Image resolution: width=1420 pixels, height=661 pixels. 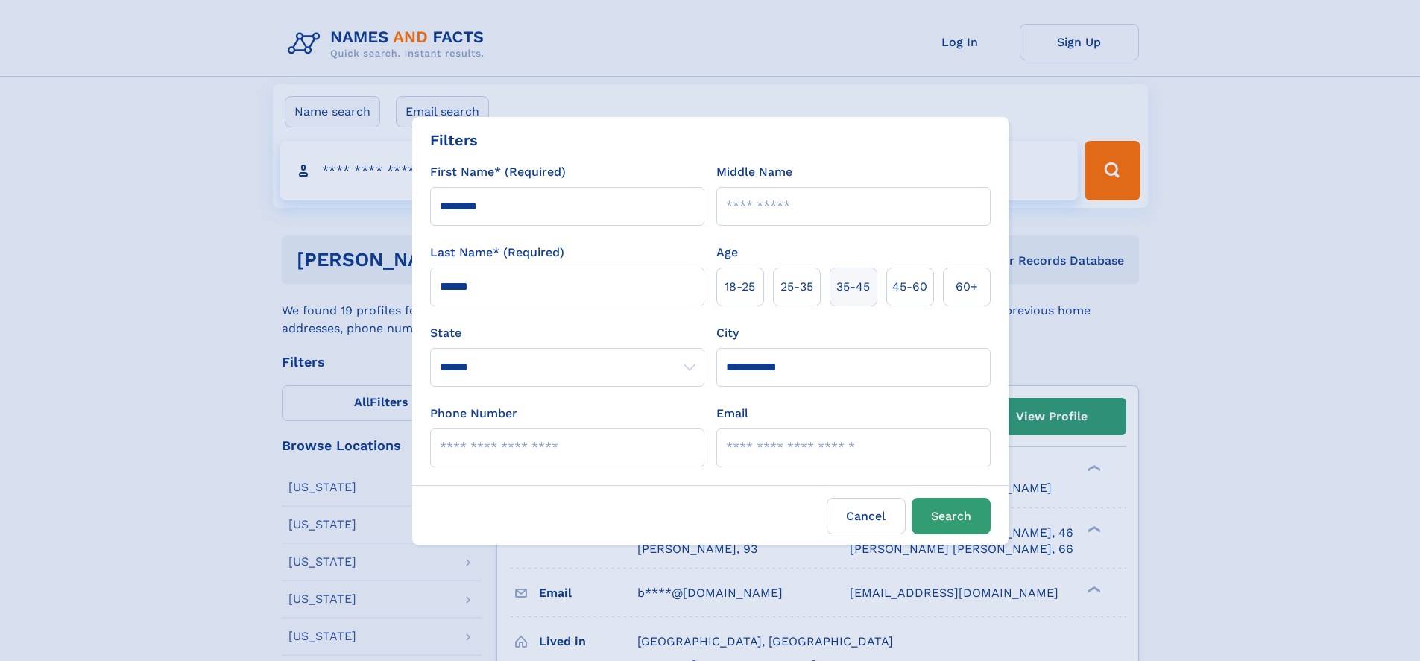 I want to click on span: 18‑25, so click(x=739, y=287).